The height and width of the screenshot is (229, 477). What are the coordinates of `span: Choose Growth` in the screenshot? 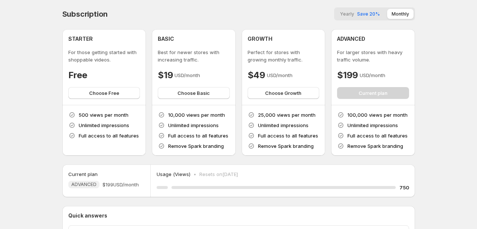 It's located at (283, 93).